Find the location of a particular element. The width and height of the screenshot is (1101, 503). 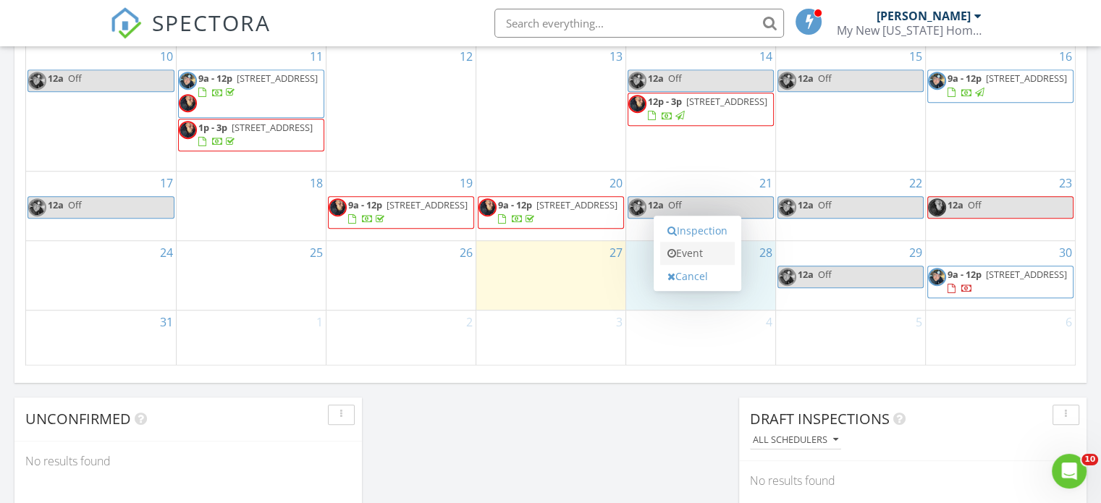

td: Go to August 15, 2025 is located at coordinates (850, 108).